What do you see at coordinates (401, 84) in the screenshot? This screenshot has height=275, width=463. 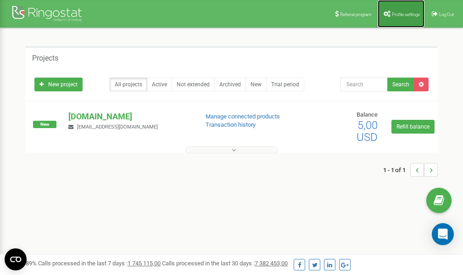 I see `button: Search` at bounding box center [401, 84].